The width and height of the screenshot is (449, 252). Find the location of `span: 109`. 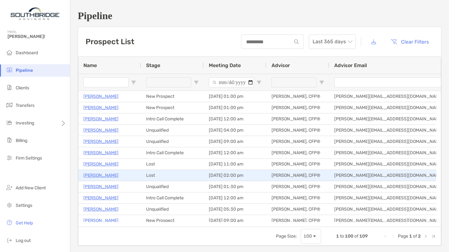

span: 109 is located at coordinates (363, 236).